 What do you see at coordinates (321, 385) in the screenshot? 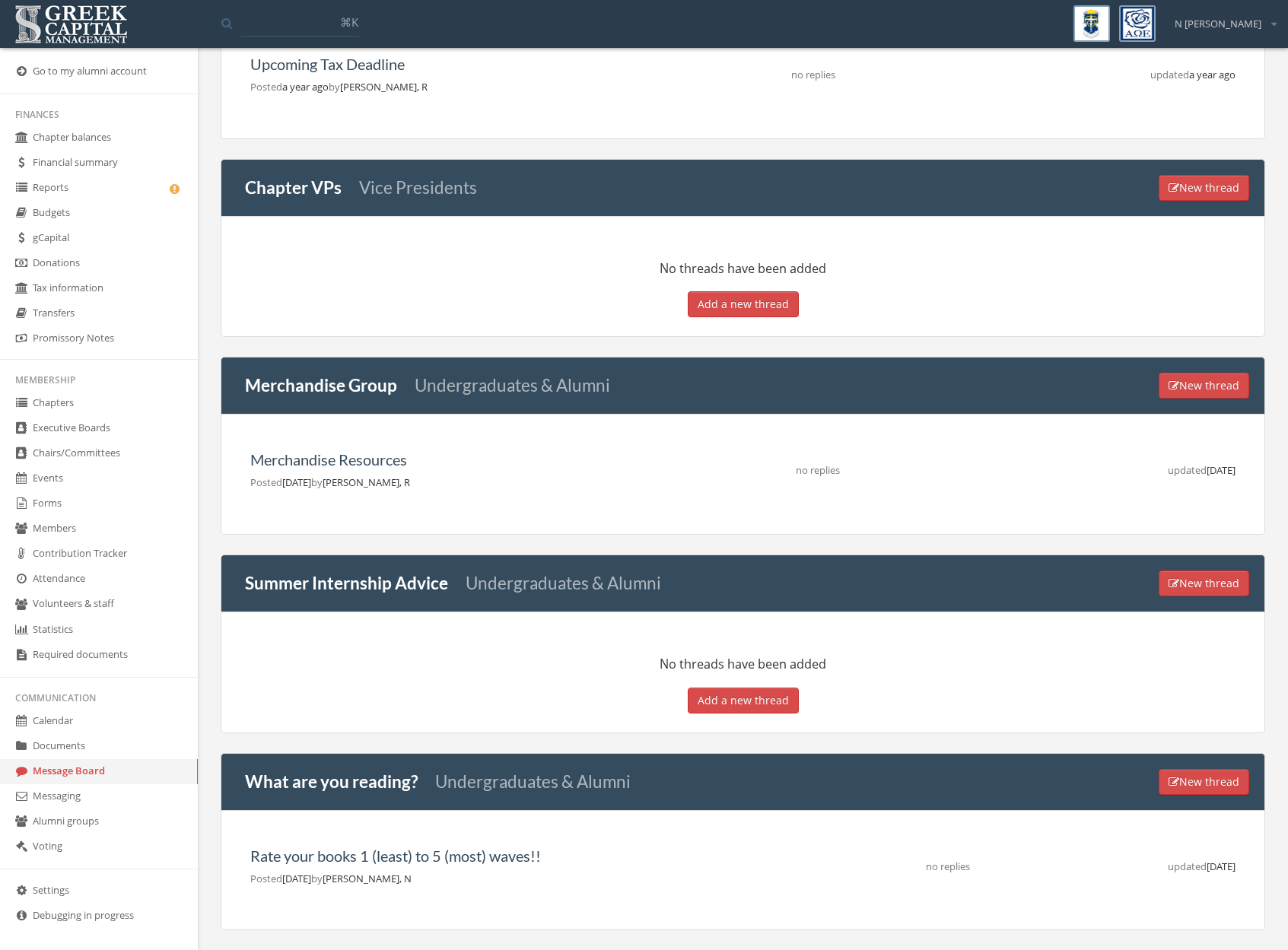
I see `a: Merchandise Group` at bounding box center [321, 385].